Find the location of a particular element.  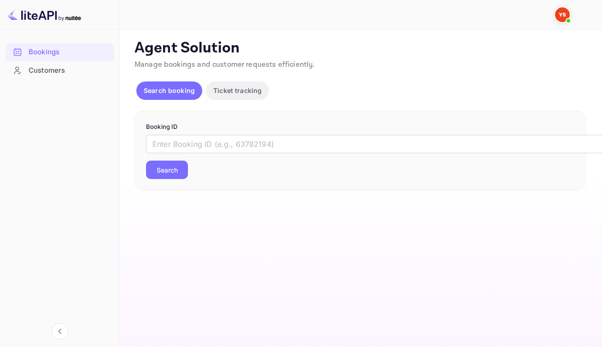

img: LiteAPI logo is located at coordinates (44, 15).